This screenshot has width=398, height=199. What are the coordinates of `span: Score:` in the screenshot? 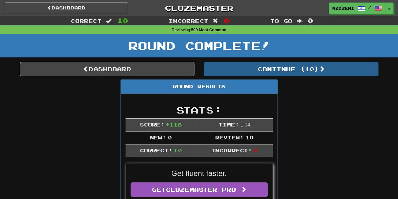 It's located at (152, 124).